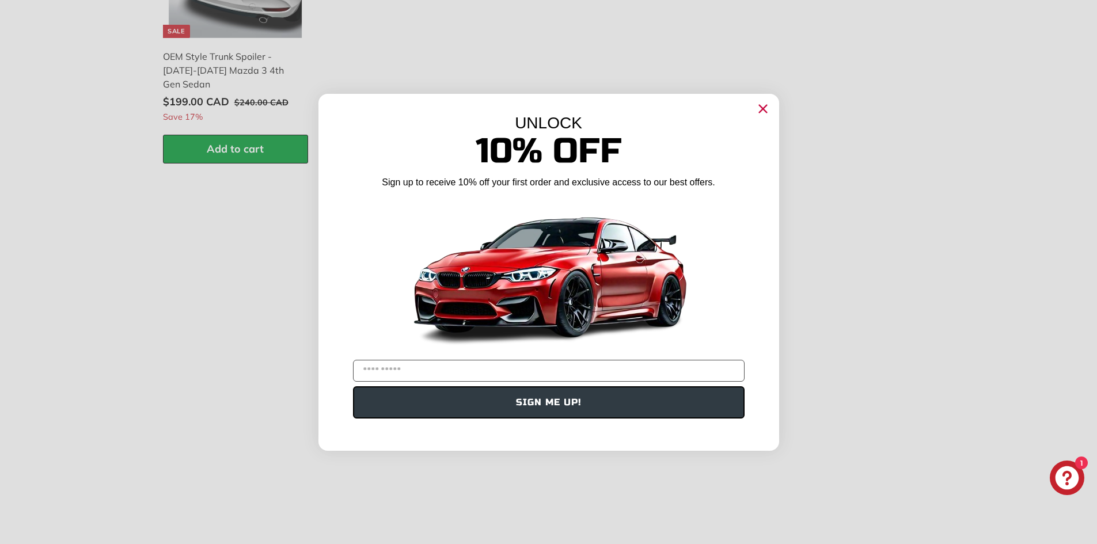  I want to click on span: UNLOCK, so click(548, 123).